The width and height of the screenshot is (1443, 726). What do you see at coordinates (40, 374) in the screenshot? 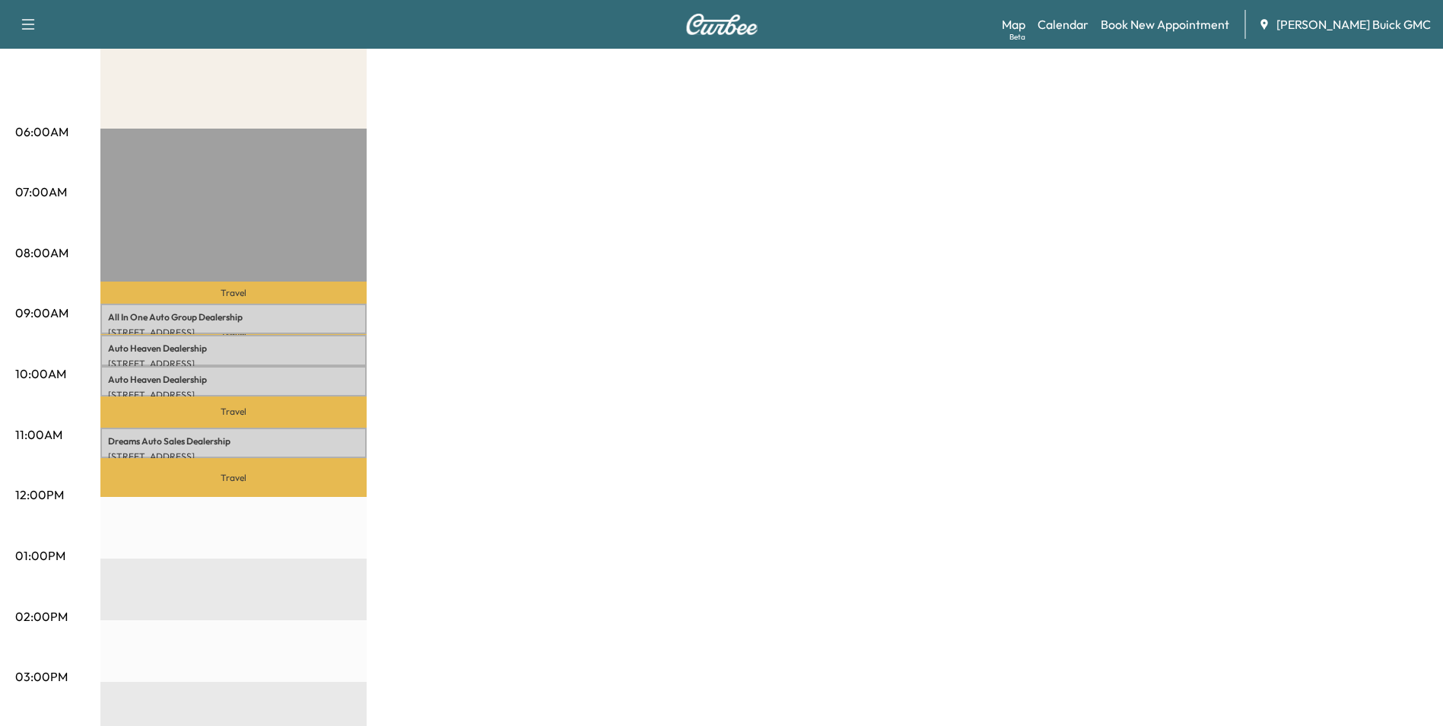
I see `p: 10:00AM` at bounding box center [40, 374].